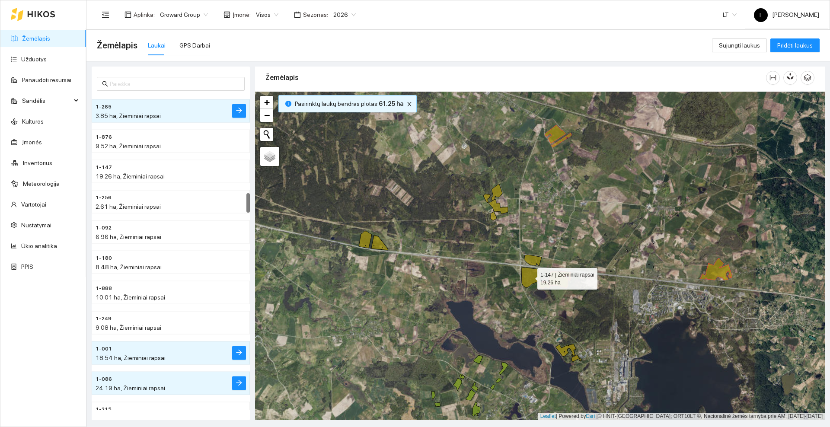 This screenshot has width=830, height=427. Describe the element at coordinates (105, 84) in the screenshot. I see `span: search` at that location.